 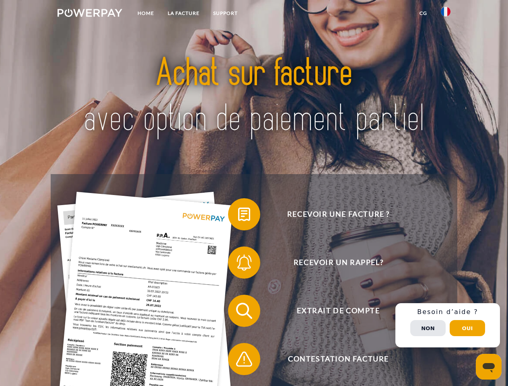 I want to click on img: logo-powerpay-white.svg, so click(x=90, y=13).